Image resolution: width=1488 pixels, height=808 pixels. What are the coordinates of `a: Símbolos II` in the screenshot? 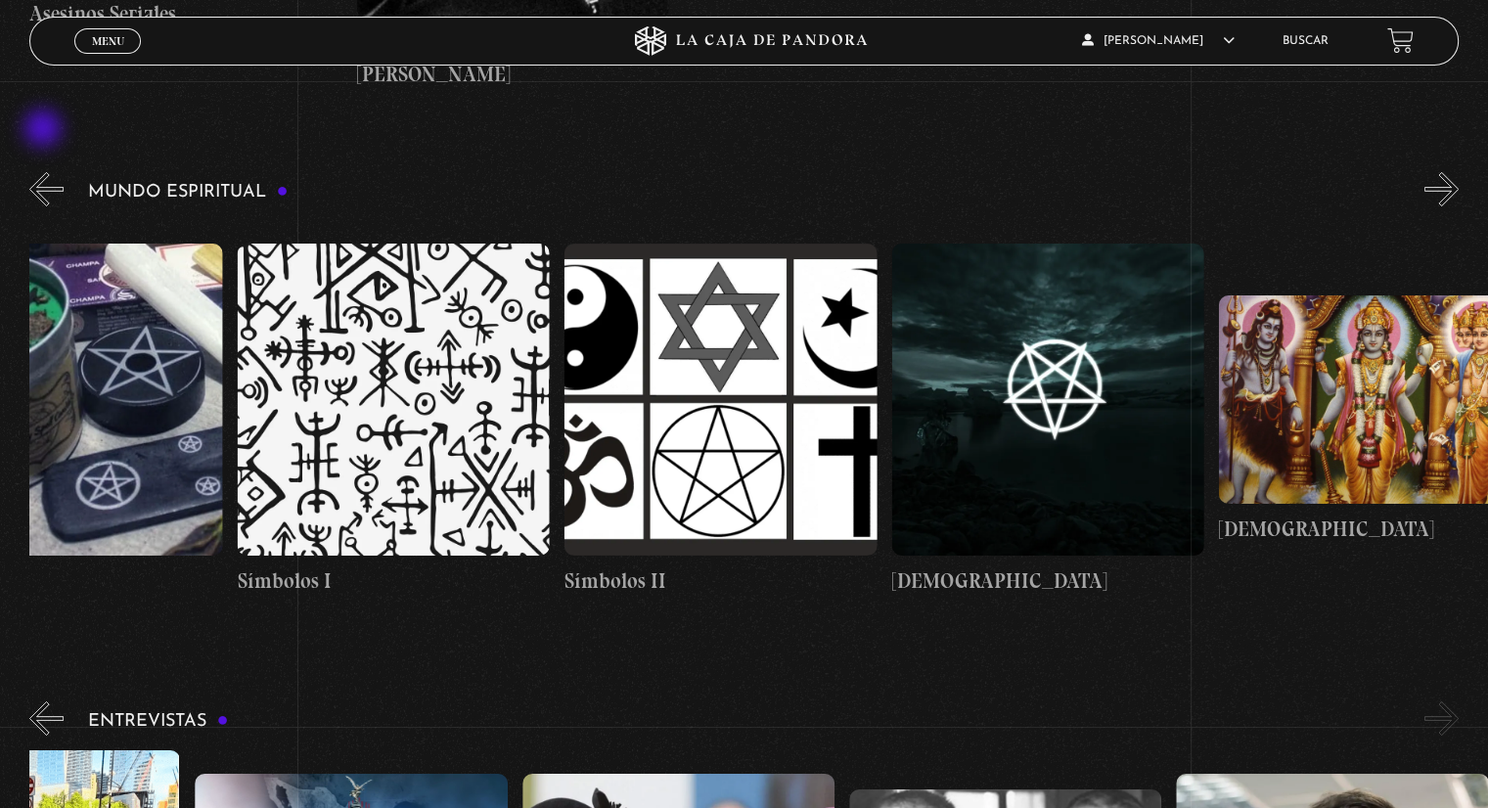 It's located at (720, 420).